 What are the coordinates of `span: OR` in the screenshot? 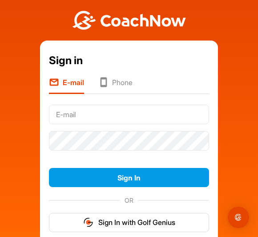 It's located at (129, 200).